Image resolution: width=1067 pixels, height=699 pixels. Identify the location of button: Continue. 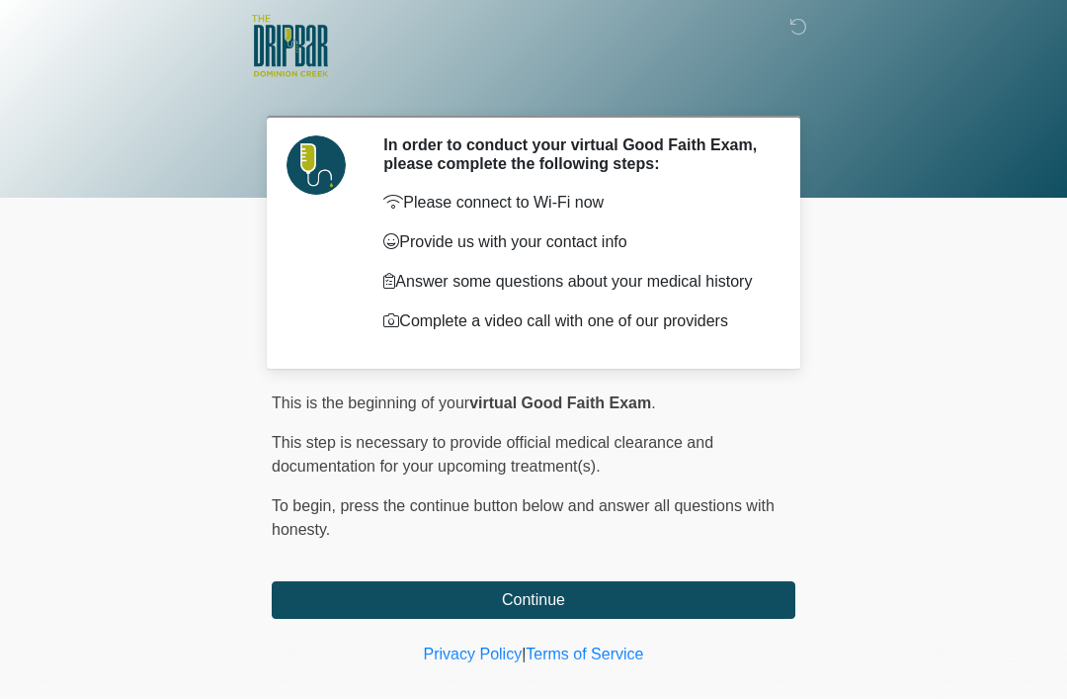
(534, 600).